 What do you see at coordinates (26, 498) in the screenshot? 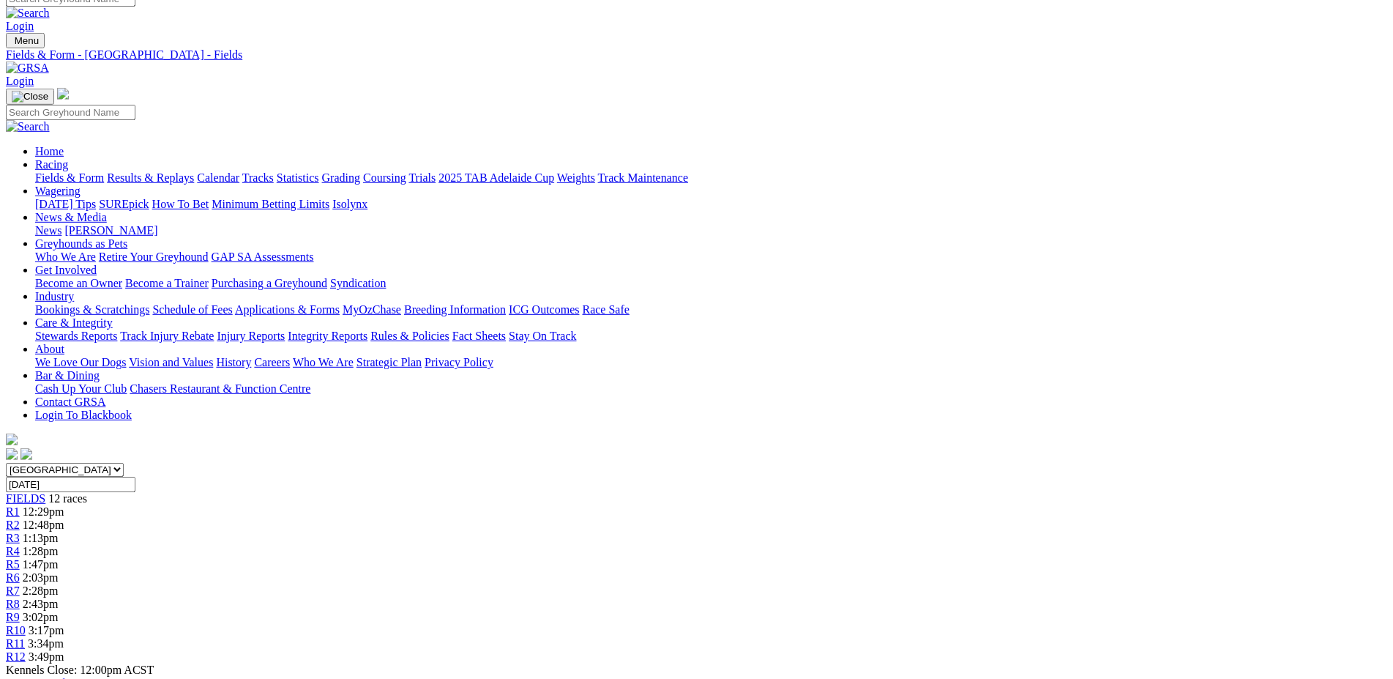
I see `span: FIELDS` at bounding box center [26, 498].